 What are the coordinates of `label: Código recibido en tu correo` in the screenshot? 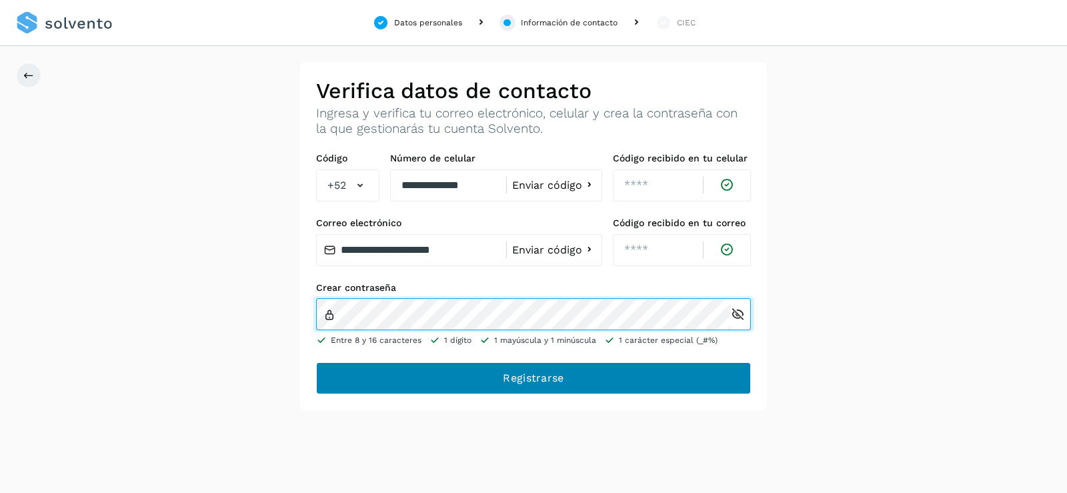 It's located at (681, 223).